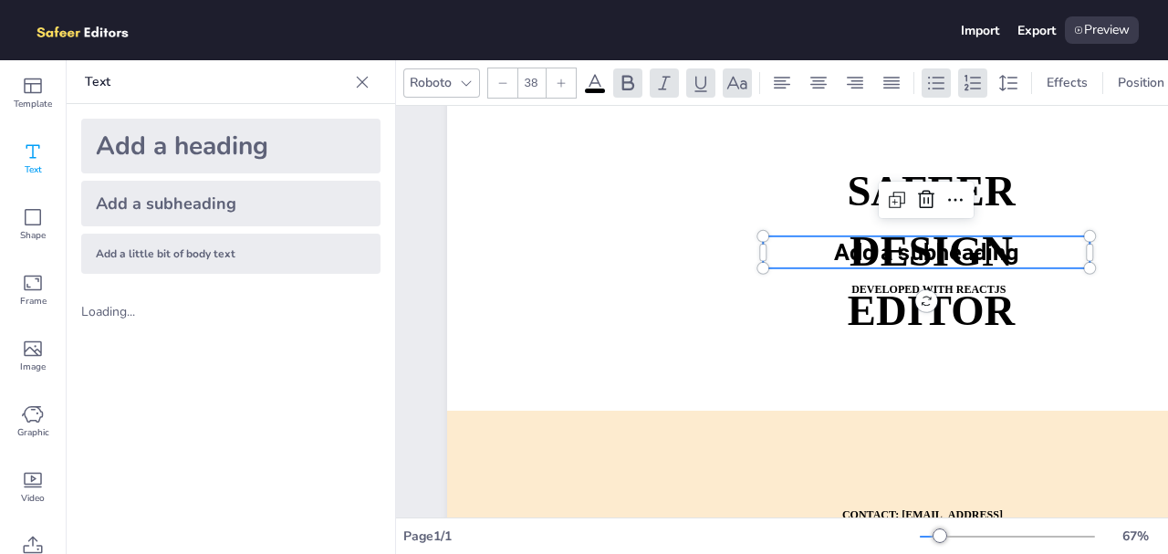 Image resolution: width=1168 pixels, height=554 pixels. I want to click on div: Loading..., so click(129, 311).